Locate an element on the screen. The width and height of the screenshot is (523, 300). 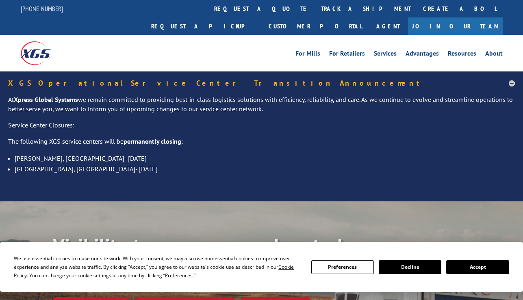
p: The following XGS service centers will be : is located at coordinates (261, 145).